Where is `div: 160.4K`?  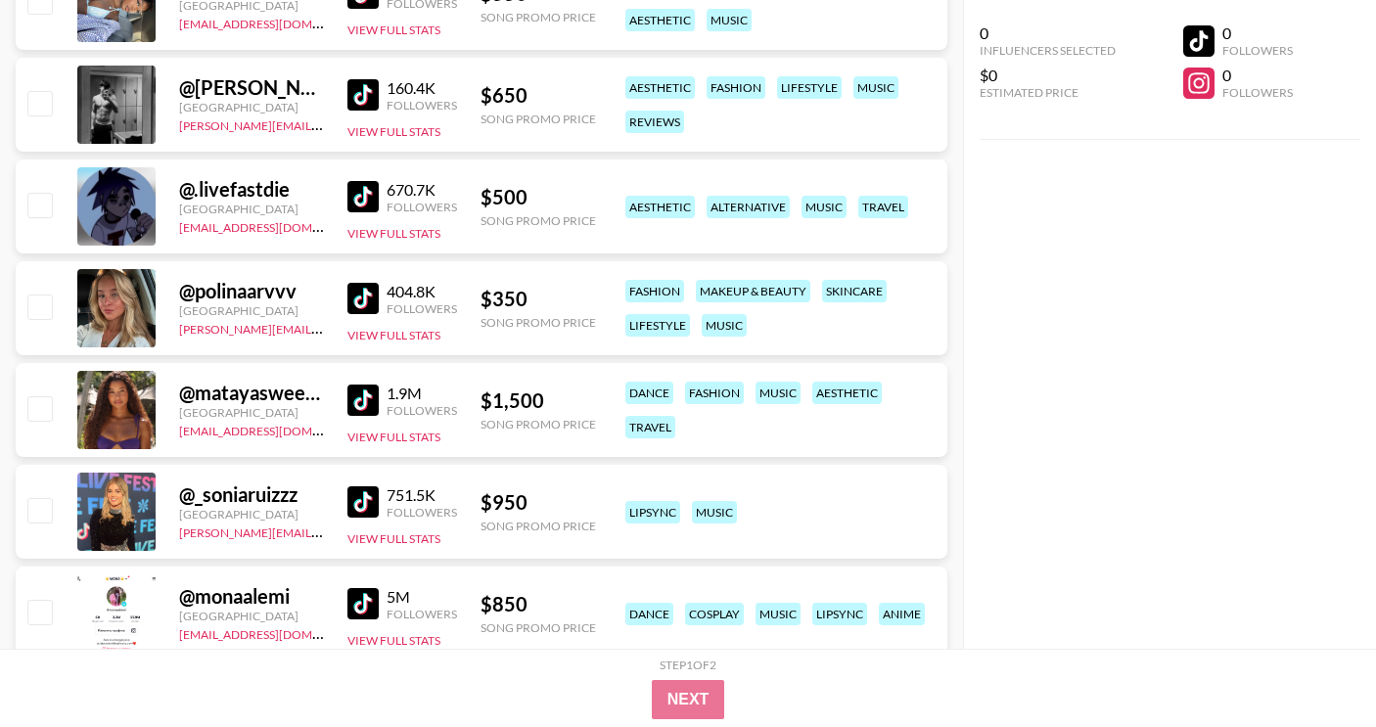 div: 160.4K is located at coordinates (422, 88).